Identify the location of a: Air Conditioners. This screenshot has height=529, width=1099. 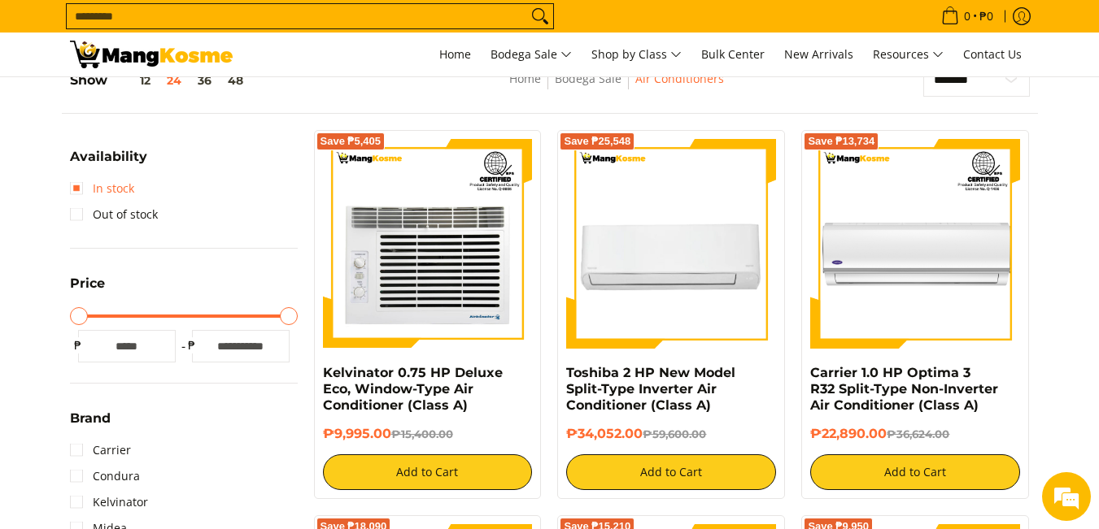
(679, 78).